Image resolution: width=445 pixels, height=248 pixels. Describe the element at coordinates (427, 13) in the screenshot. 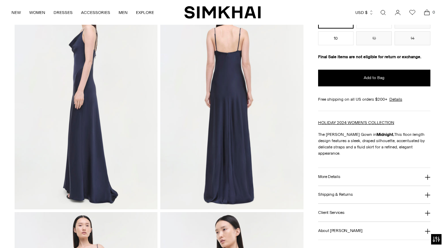

I see `a: Open cart modal` at that location.